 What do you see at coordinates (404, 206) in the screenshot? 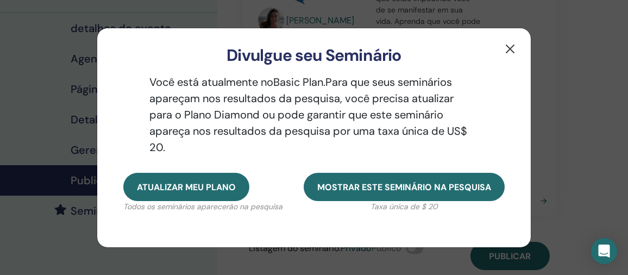
I see `p: Taxa única de $ 20` at bounding box center [404, 206].